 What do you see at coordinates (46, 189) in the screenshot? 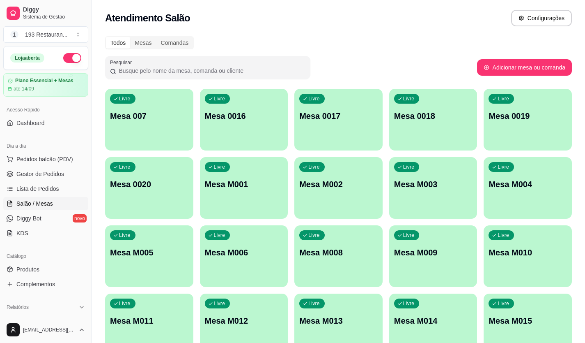
I see `a: Lista de Pedidos` at bounding box center [46, 189].